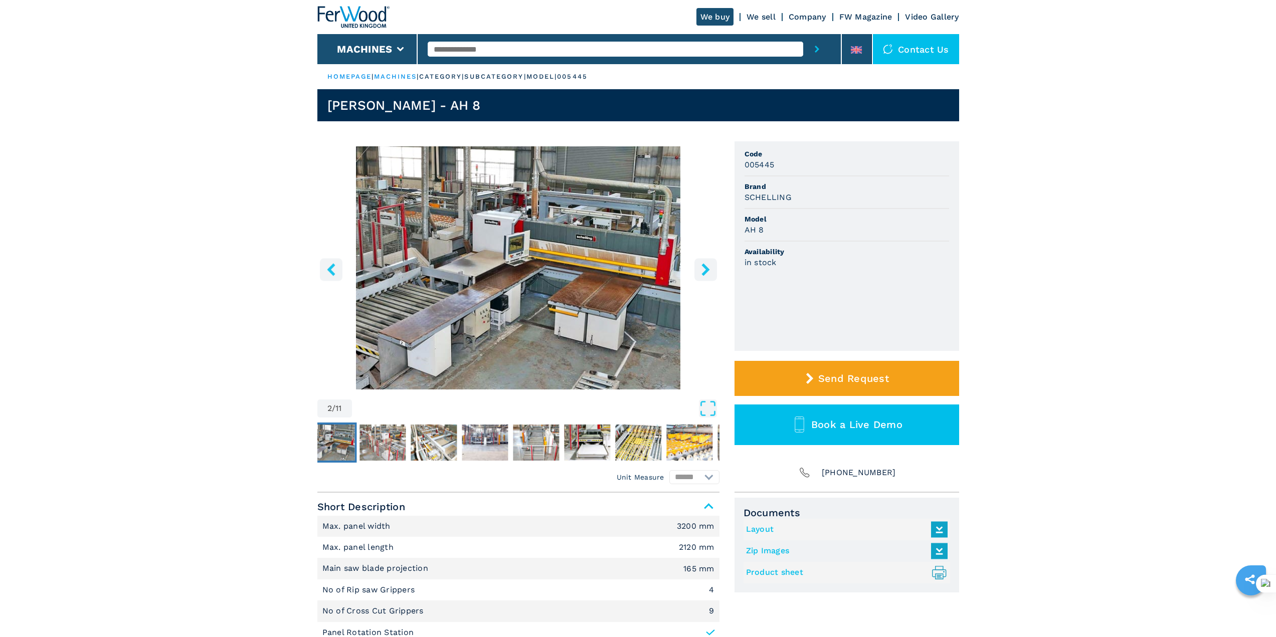 This screenshot has width=1276, height=637. I want to click on span: Brand, so click(847, 186).